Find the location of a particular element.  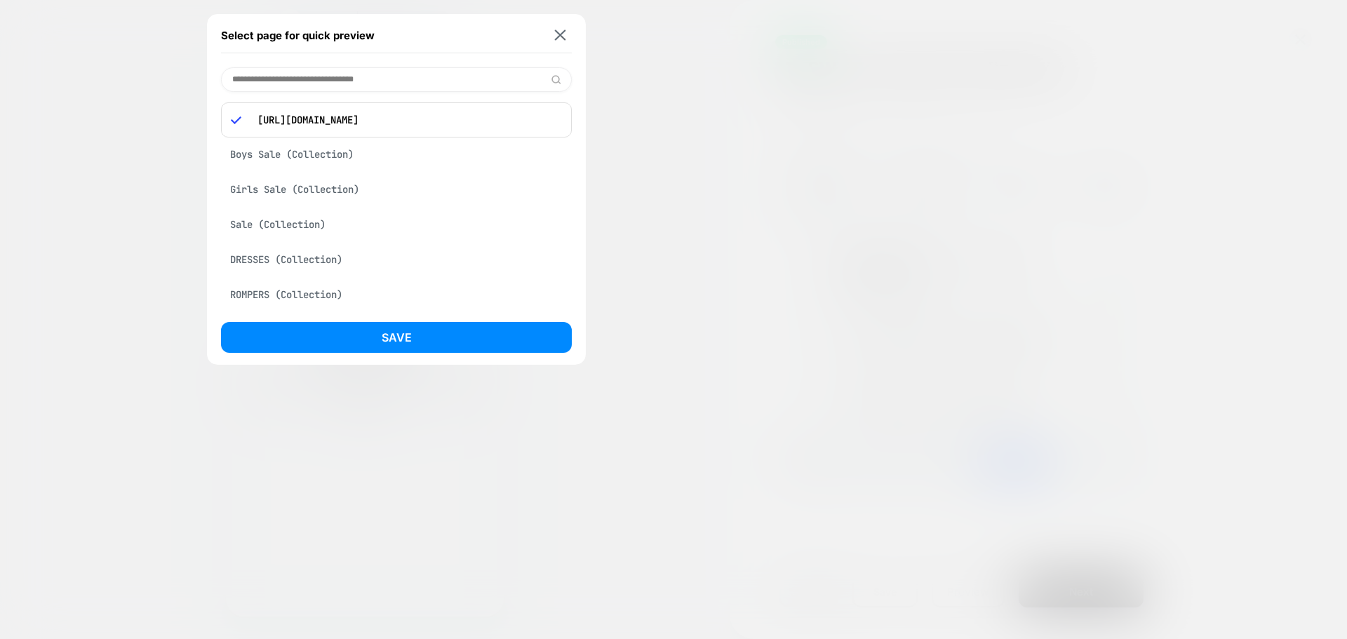

div: Sale (Collection) is located at coordinates (396, 225).